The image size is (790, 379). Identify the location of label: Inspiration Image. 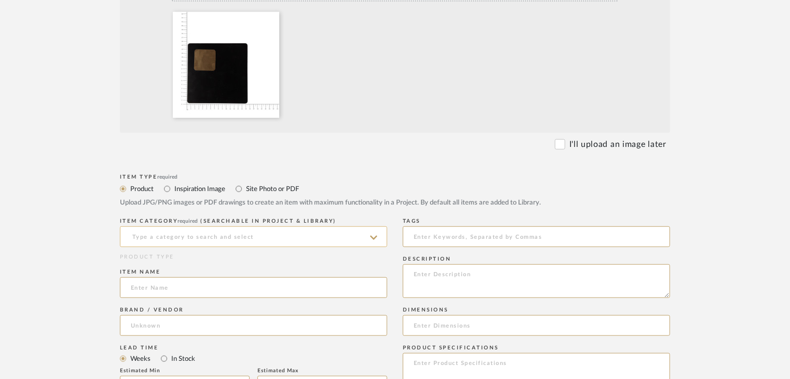
(199, 189).